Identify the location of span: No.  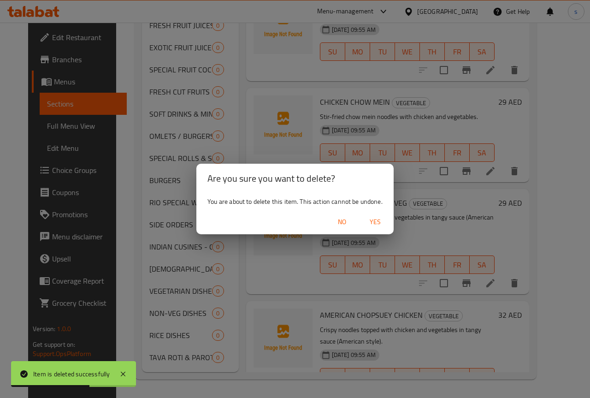
(342, 222).